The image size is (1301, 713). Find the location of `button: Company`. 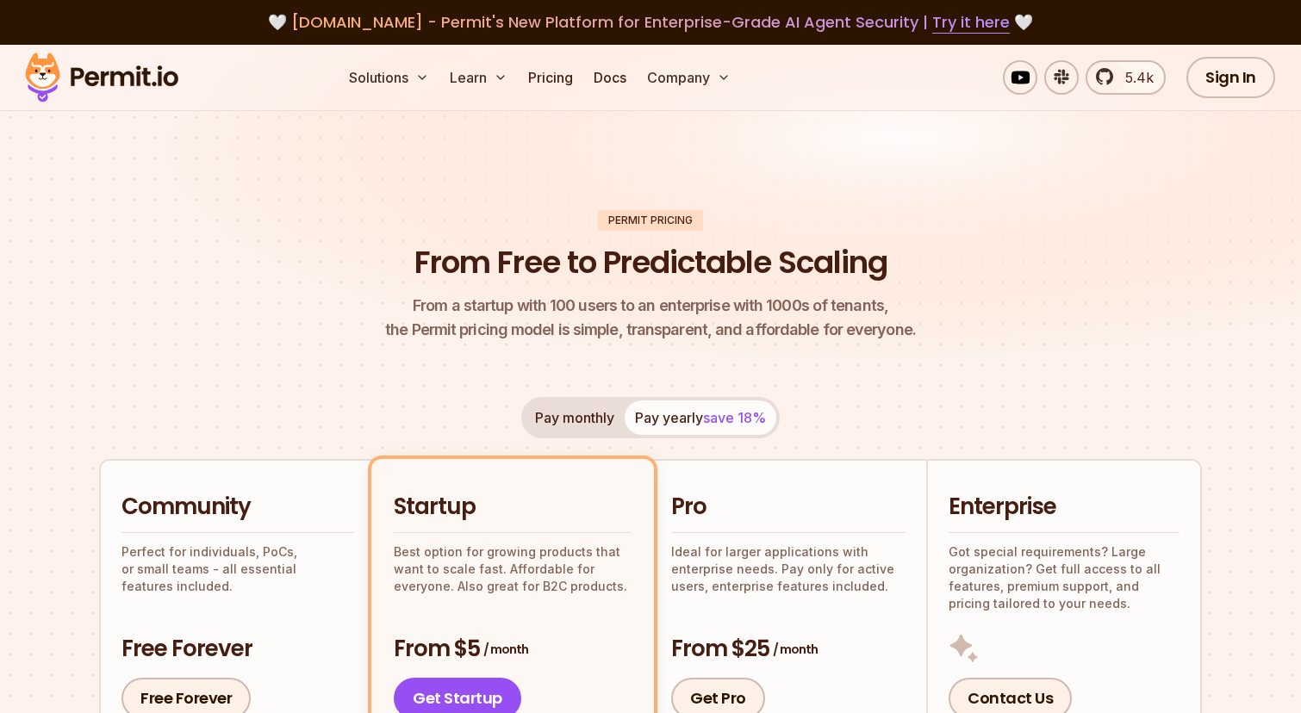

button: Company is located at coordinates (688, 78).